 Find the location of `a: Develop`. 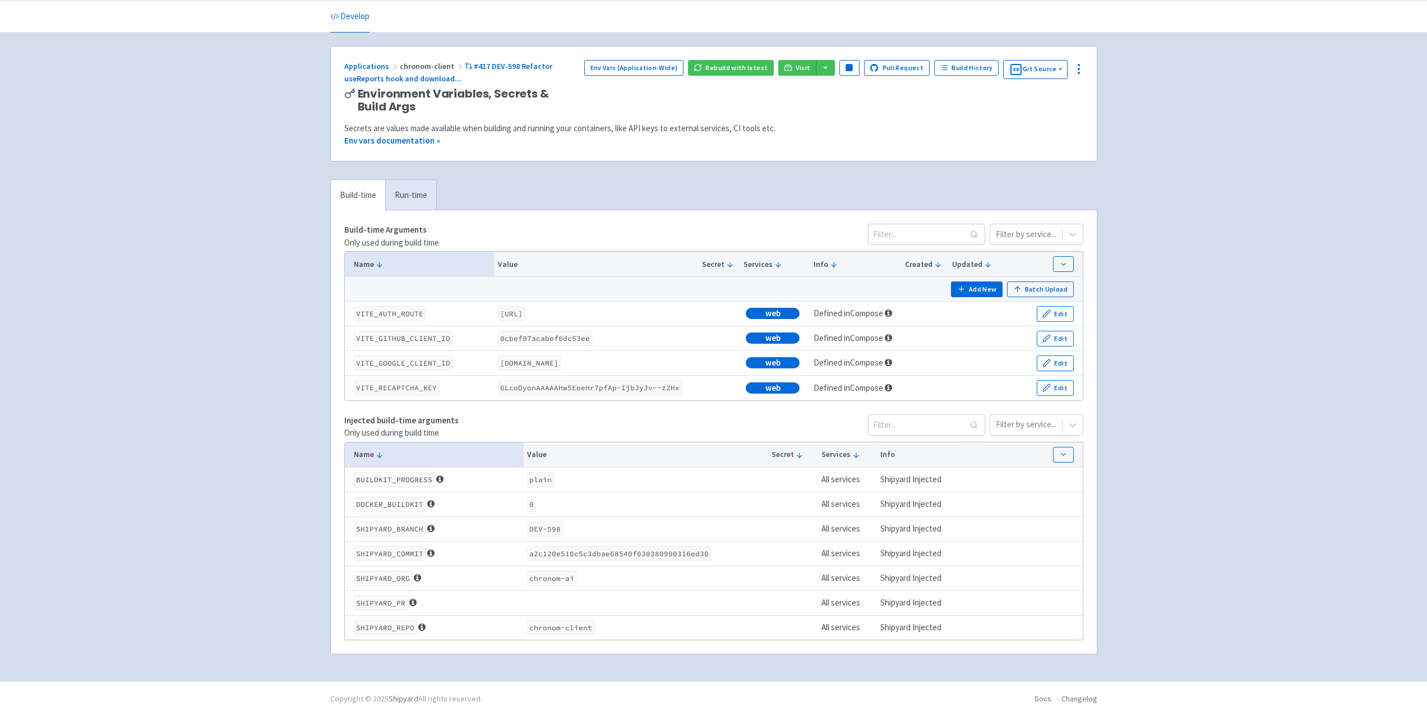

a: Develop is located at coordinates (350, 17).